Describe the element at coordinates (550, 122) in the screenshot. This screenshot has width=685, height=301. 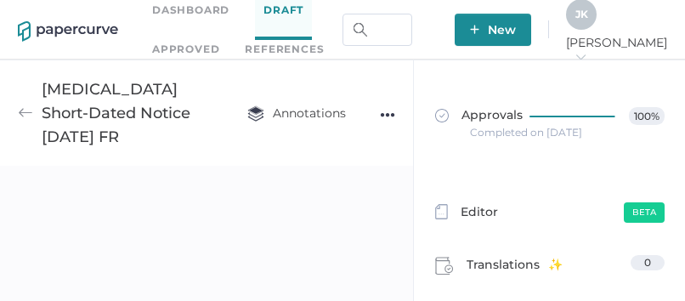
I see `a: Approvals100%` at that location.